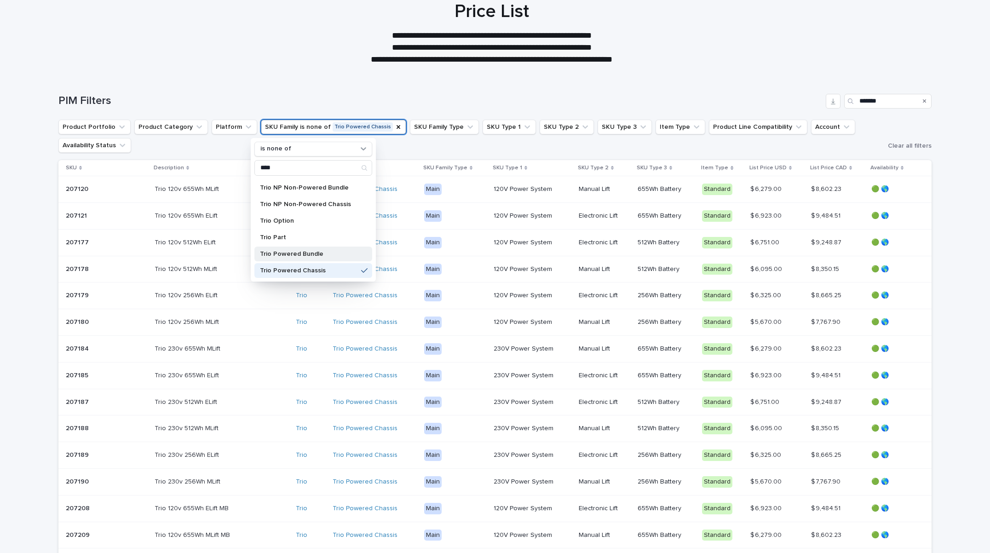 The height and width of the screenshot is (553, 990). I want to click on p: $ 5,670.00, so click(767, 481).